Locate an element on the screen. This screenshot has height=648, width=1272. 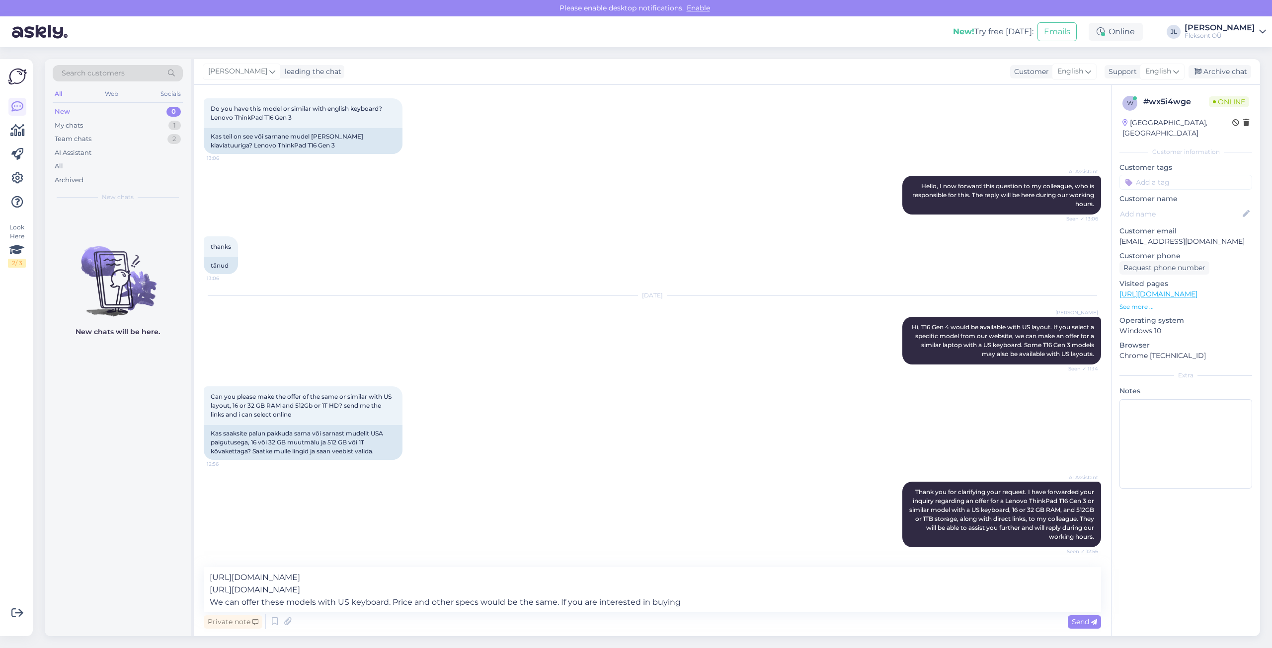
span: Online is located at coordinates (1228, 102).